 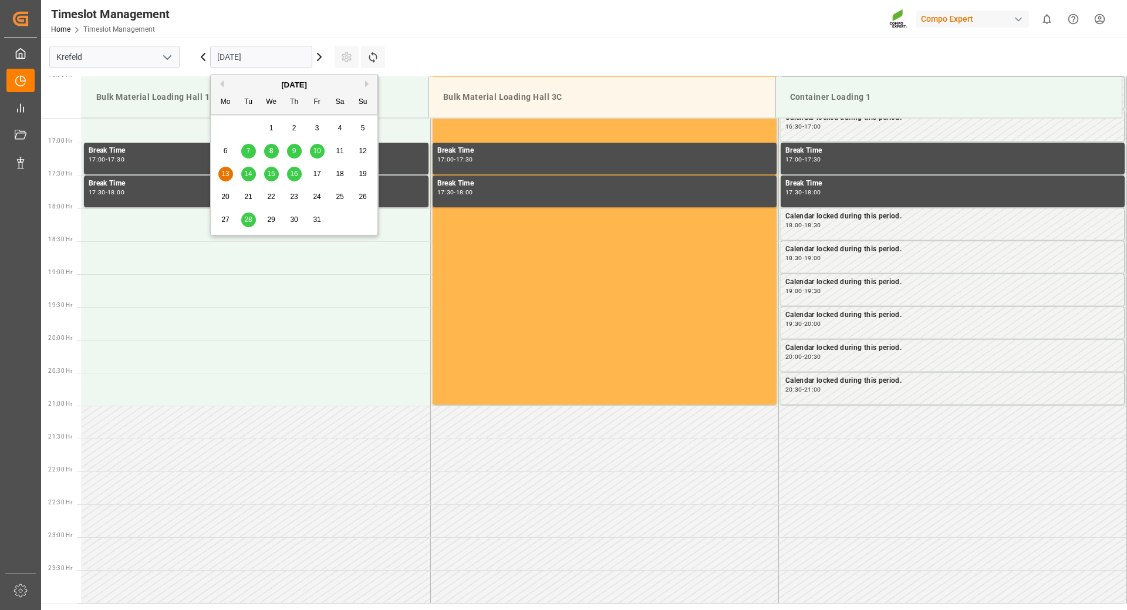 I want to click on input: DD.MM.YYYY, so click(x=261, y=57).